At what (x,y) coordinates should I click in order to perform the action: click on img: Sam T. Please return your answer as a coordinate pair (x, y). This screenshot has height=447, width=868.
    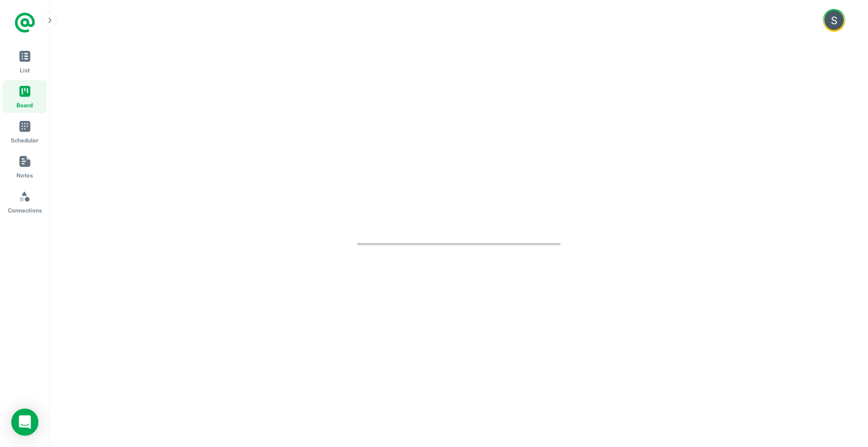
    Looking at the image, I should click on (834, 20).